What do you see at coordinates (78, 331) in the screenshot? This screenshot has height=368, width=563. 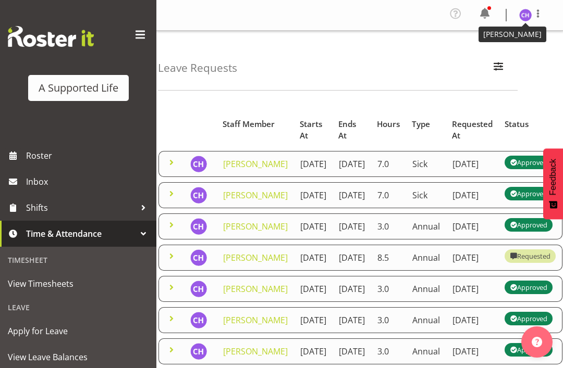 I see `span: Apply for Leave` at bounding box center [78, 331].